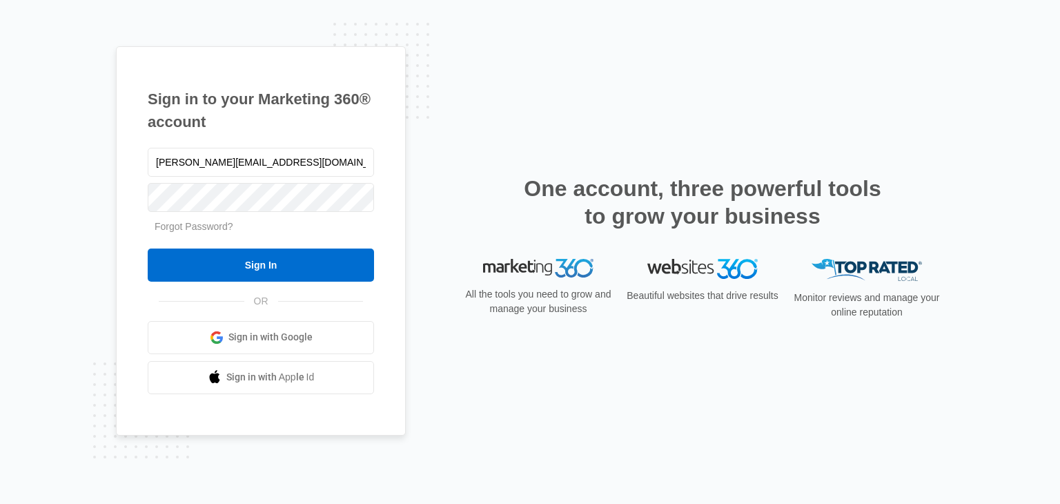 The image size is (1060, 504). What do you see at coordinates (703, 202) in the screenshot?
I see `h2: One account, three powerful tools to grow your business` at bounding box center [703, 202].